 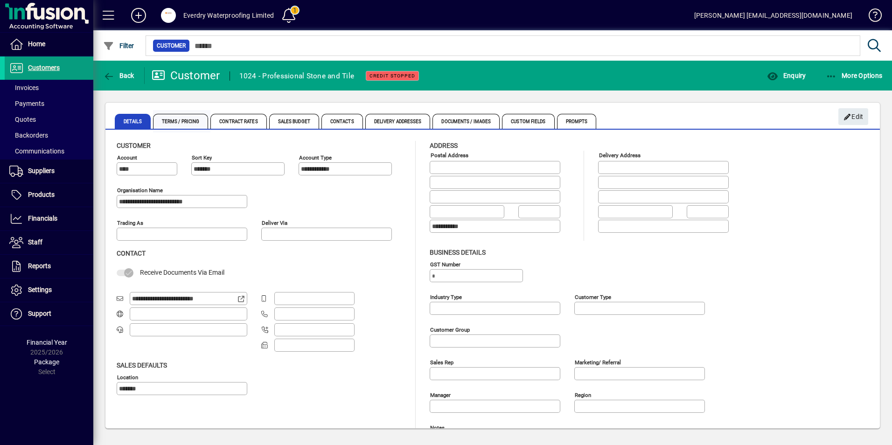 I want to click on span: Enquiry, so click(x=786, y=76).